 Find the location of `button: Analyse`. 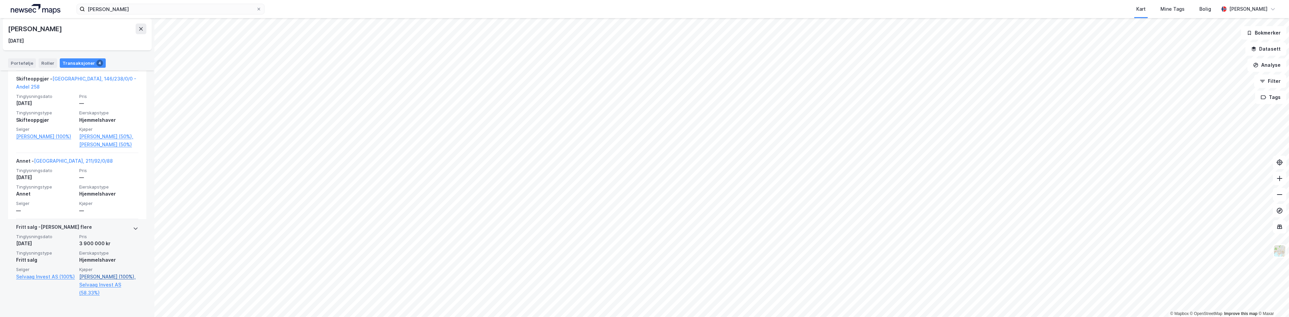

button: Analyse is located at coordinates (1267, 65).